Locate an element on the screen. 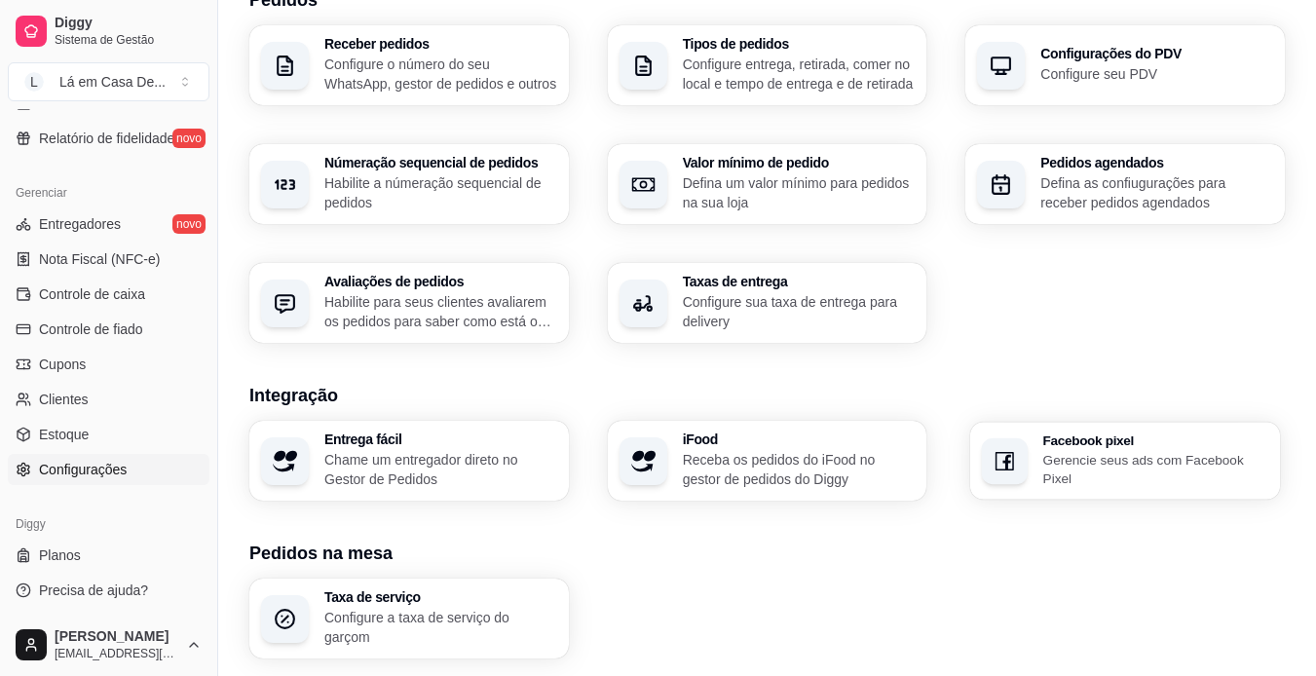 This screenshot has height=676, width=1316. button: Avaliações de pedidosHabilite para seus clientes avaliarem os pedidos para saber como está o feed... is located at coordinates (409, 303).